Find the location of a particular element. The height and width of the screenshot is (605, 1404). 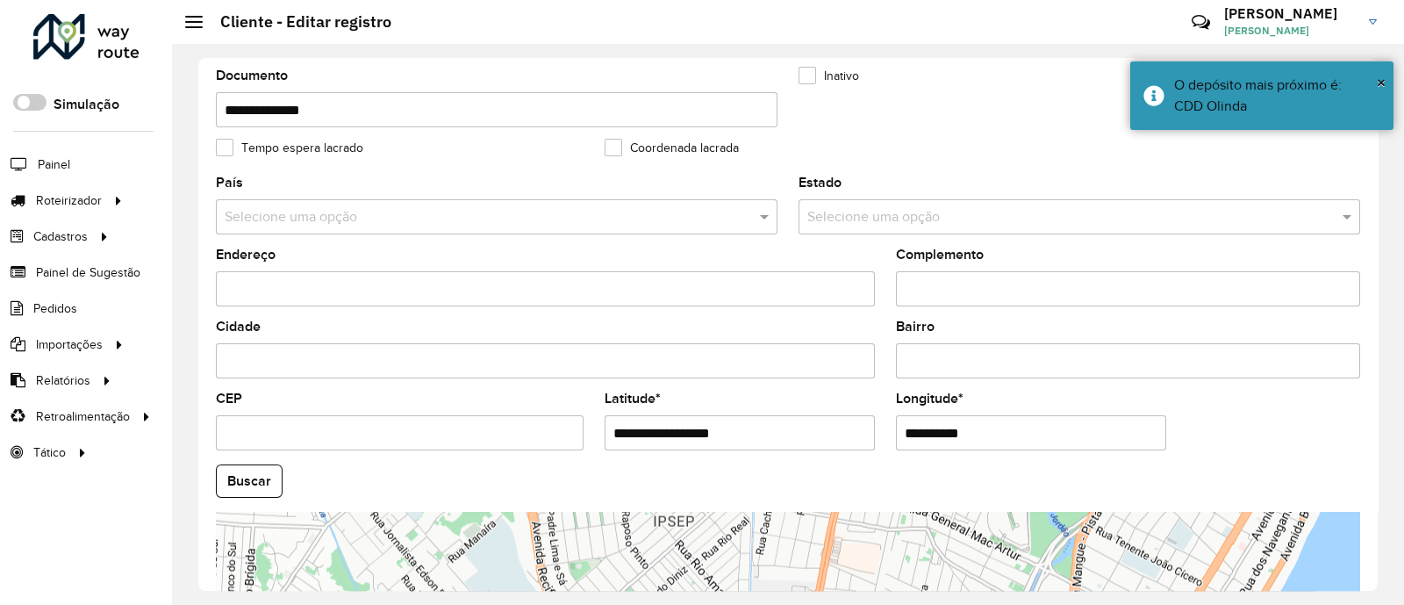

span: Cadastros is located at coordinates (61, 236).